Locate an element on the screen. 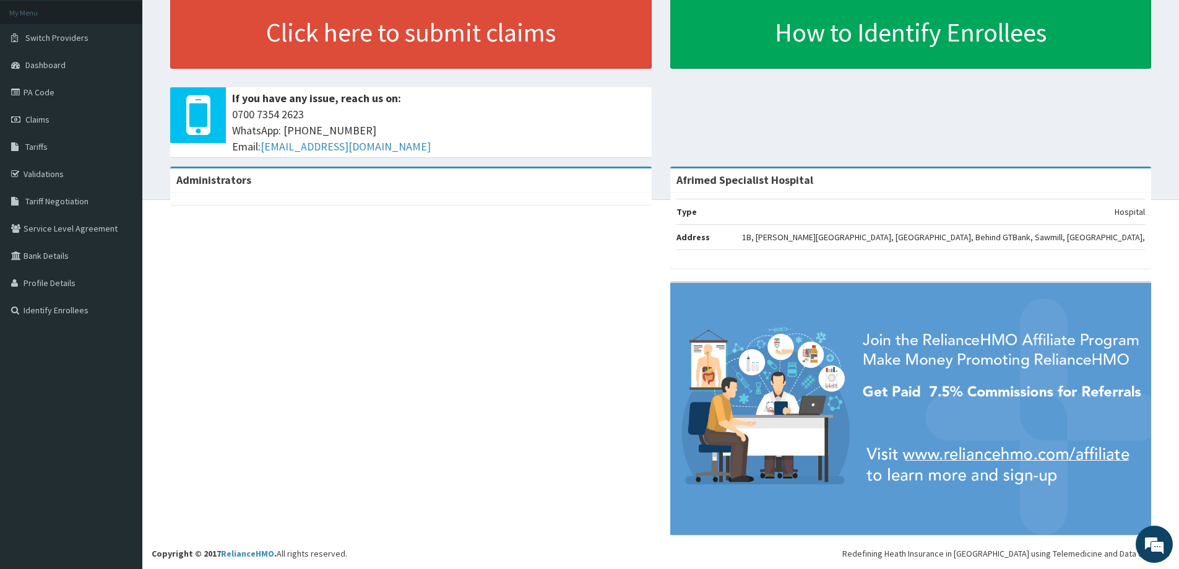 The image size is (1179, 569). span: Tariff Negotiation is located at coordinates (57, 201).